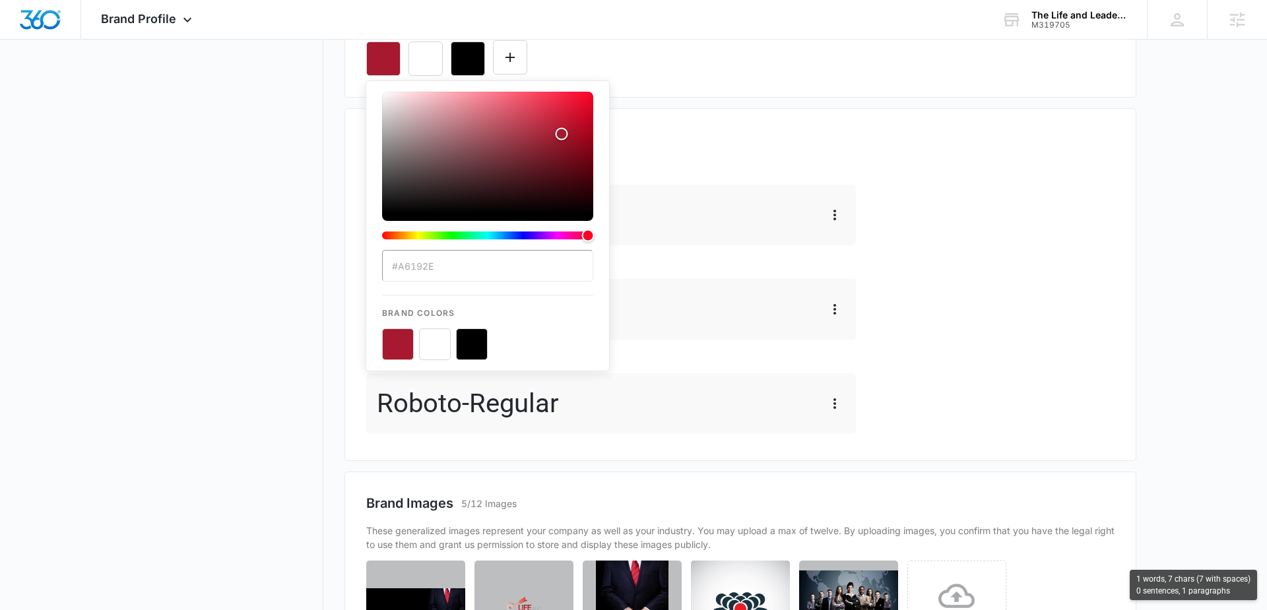 Image resolution: width=1267 pixels, height=610 pixels. What do you see at coordinates (510, 57) in the screenshot?
I see `button: Edit Color` at bounding box center [510, 57].